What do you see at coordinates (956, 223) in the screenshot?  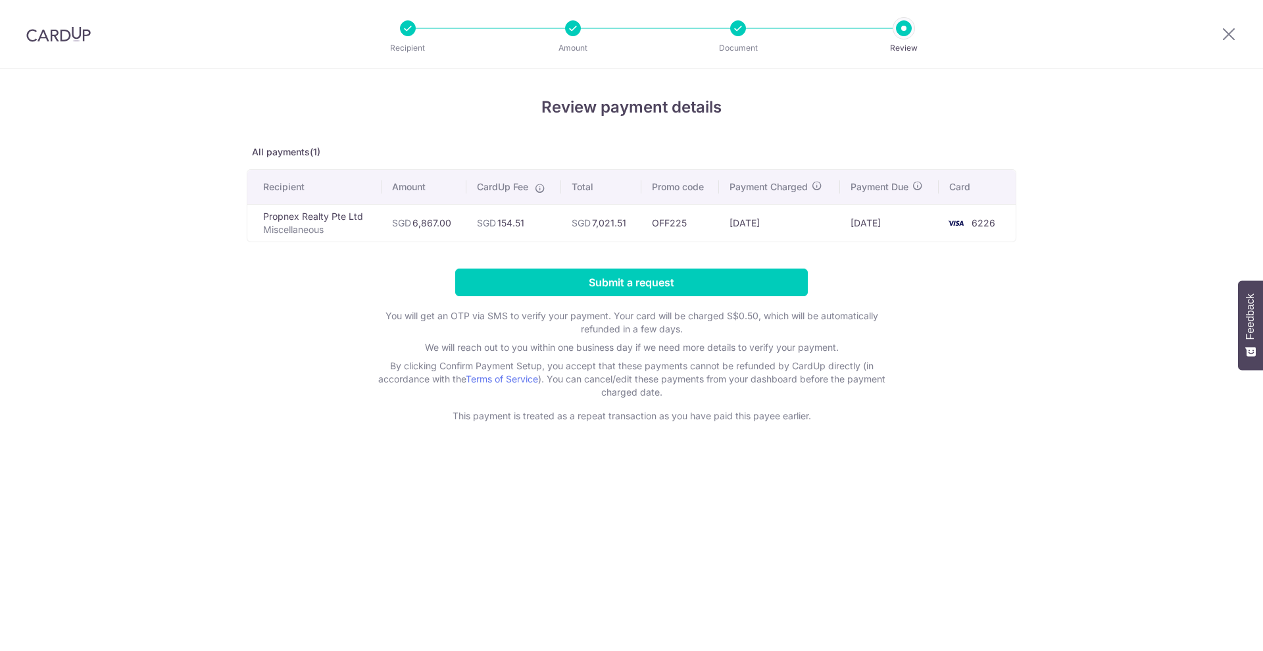 I see `img: <span class="translation_missing" title="translation missing: en.account_steps.new_confirm_form.b...` at bounding box center [956, 223].